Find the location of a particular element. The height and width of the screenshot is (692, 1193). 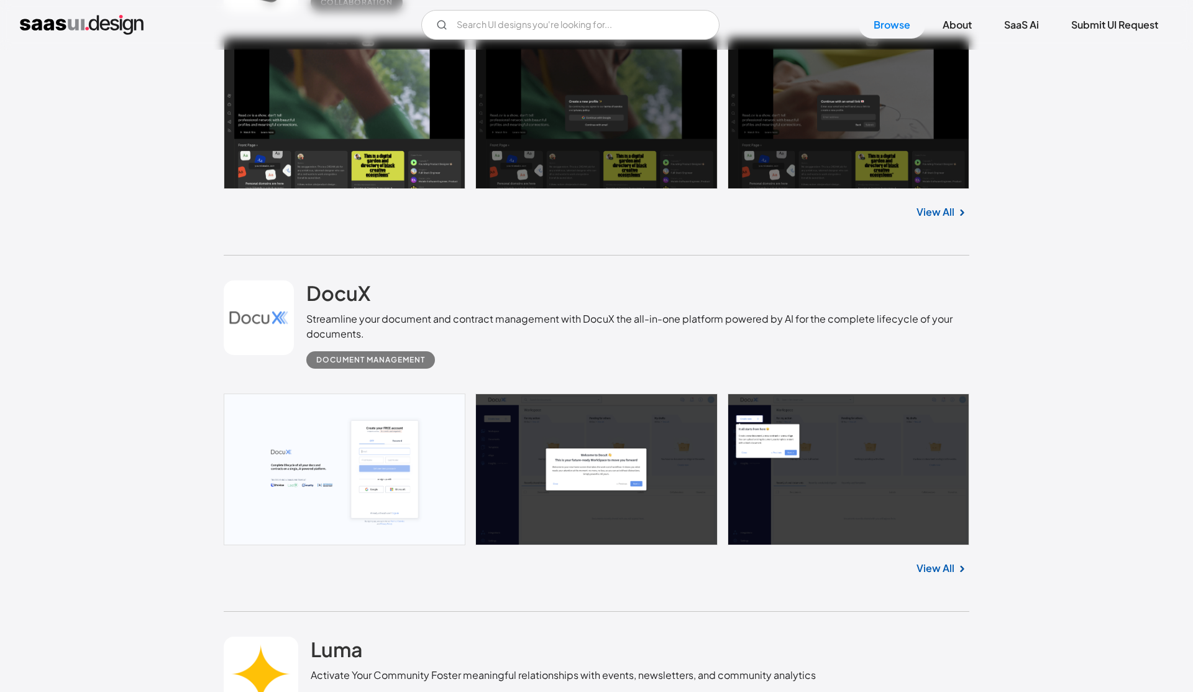

a: About is located at coordinates (957, 25).